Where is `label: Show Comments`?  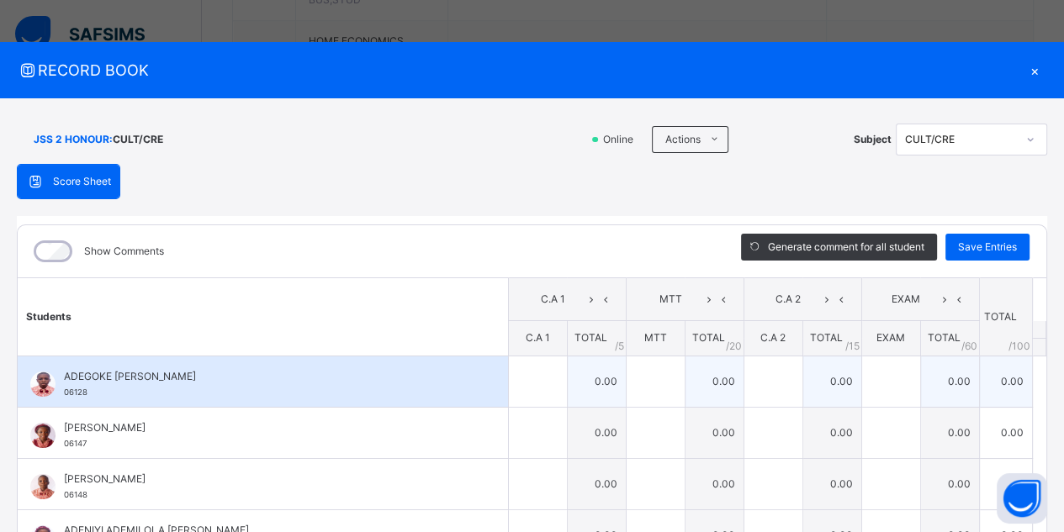
label: Show Comments is located at coordinates (124, 251).